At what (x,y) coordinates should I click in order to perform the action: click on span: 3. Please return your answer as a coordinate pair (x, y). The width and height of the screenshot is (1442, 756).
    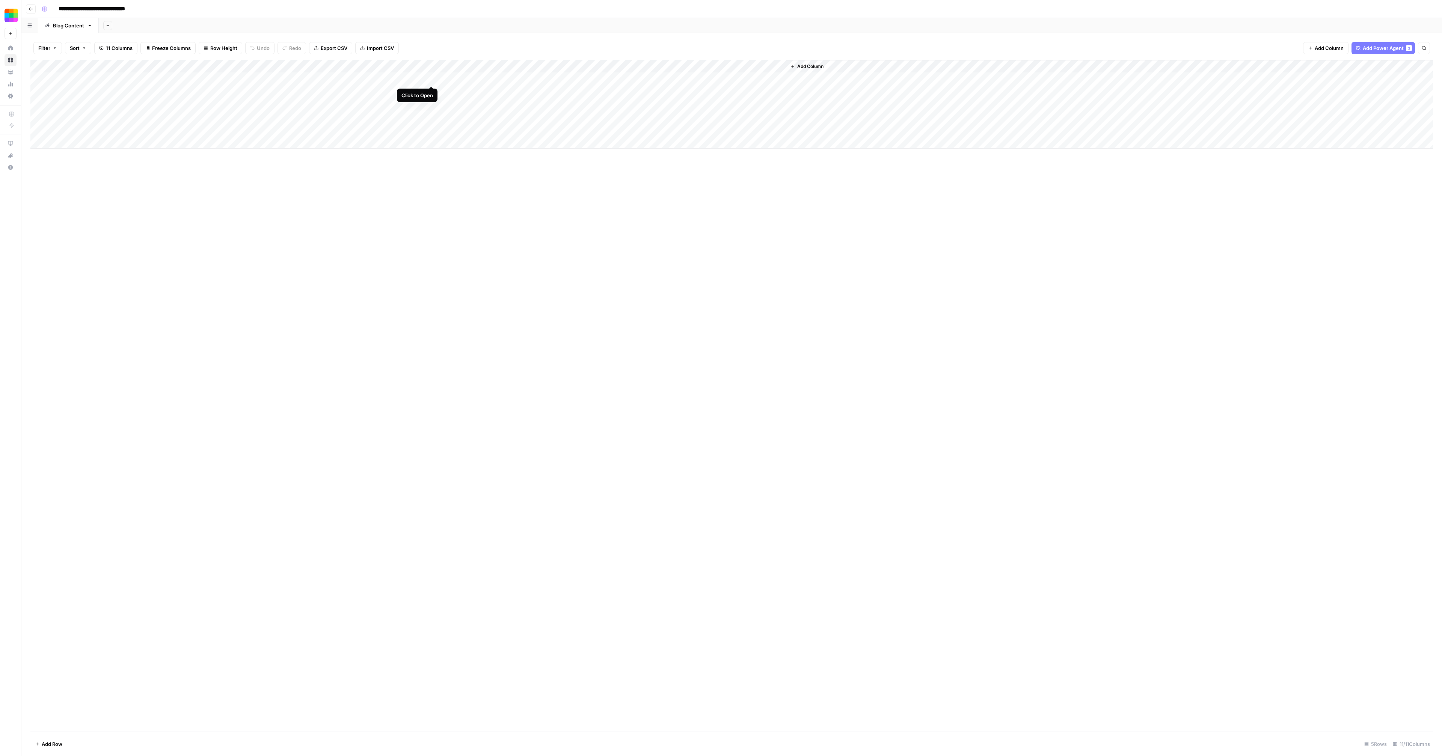
    Looking at the image, I should click on (1409, 48).